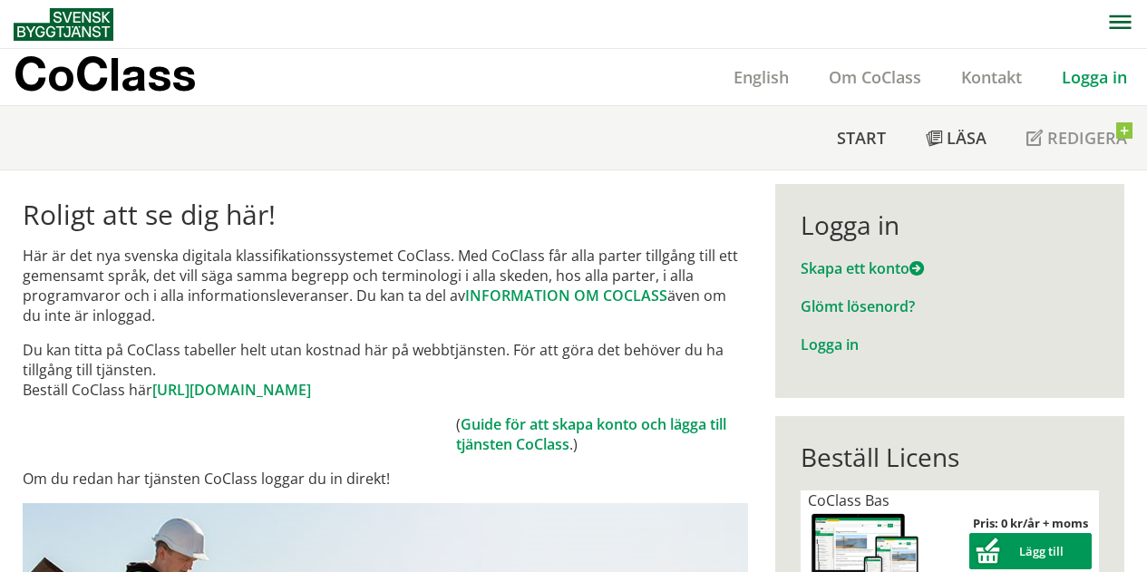  Describe the element at coordinates (566, 296) in the screenshot. I see `a: INFORMATION OM COCLASS` at that location.